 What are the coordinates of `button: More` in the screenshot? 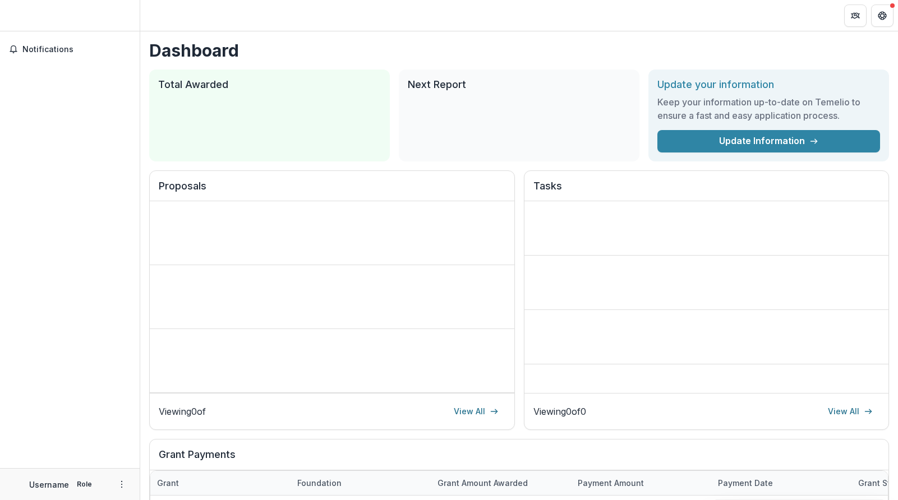 It's located at (122, 485).